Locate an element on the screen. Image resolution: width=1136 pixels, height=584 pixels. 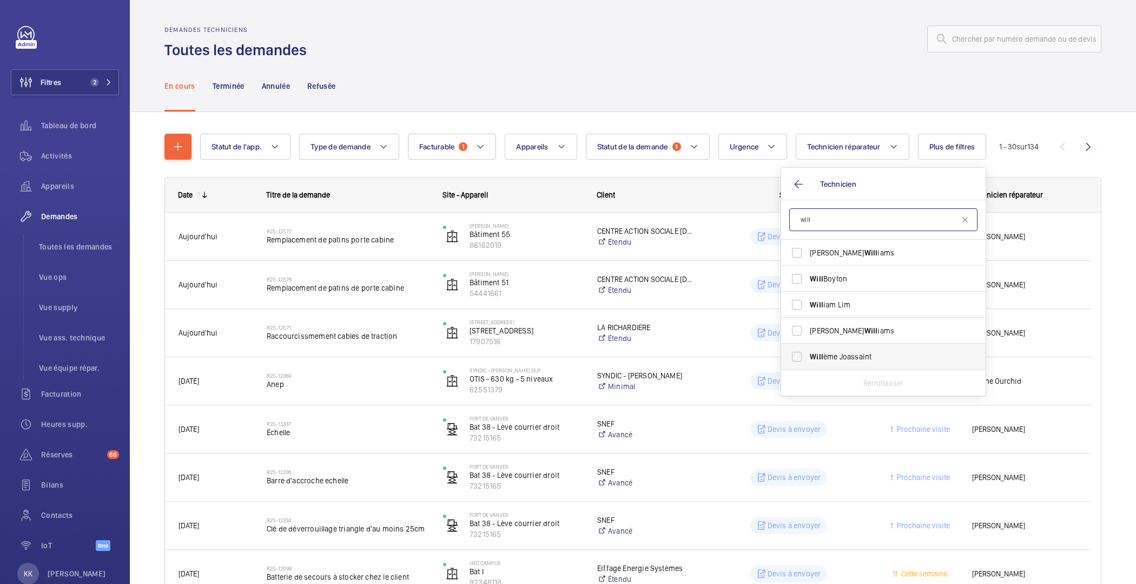
p: Réinitialiser is located at coordinates (884, 383).